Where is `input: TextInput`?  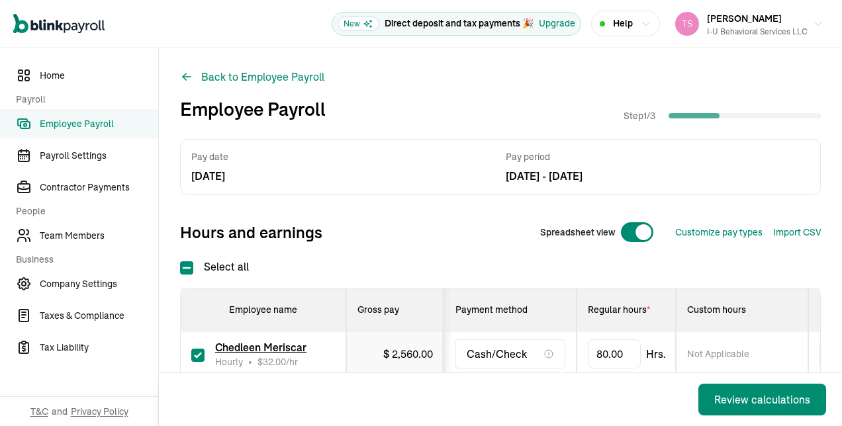
input: TextInput is located at coordinates (615, 354).